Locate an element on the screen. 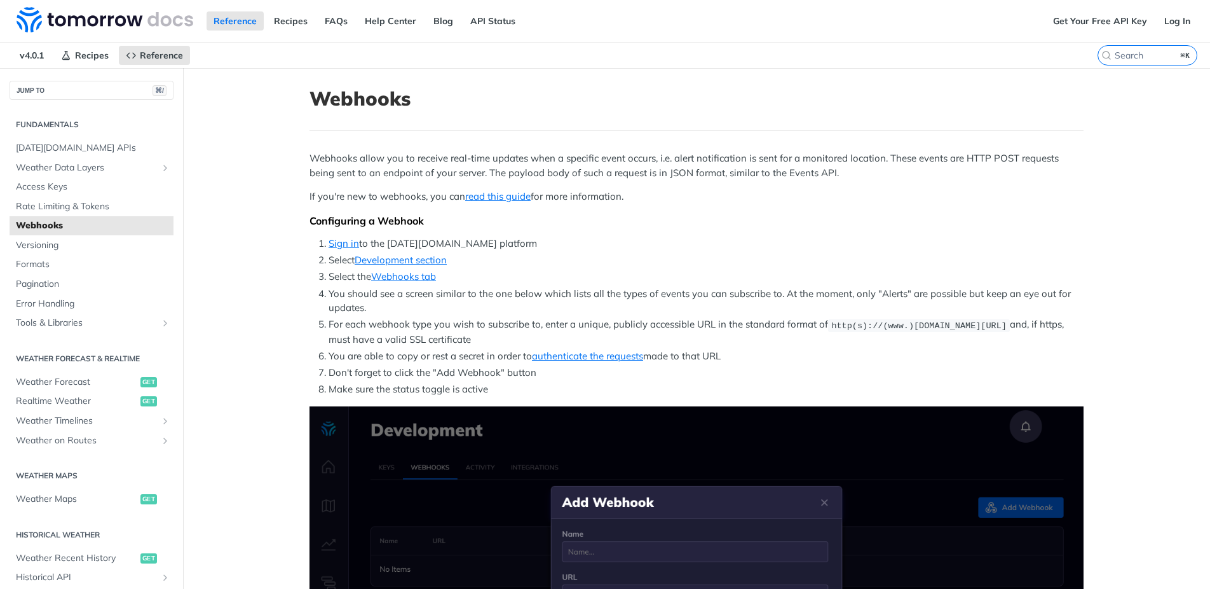  li: Don't forget to click the "Add Webhook" button is located at coordinates (706, 372).